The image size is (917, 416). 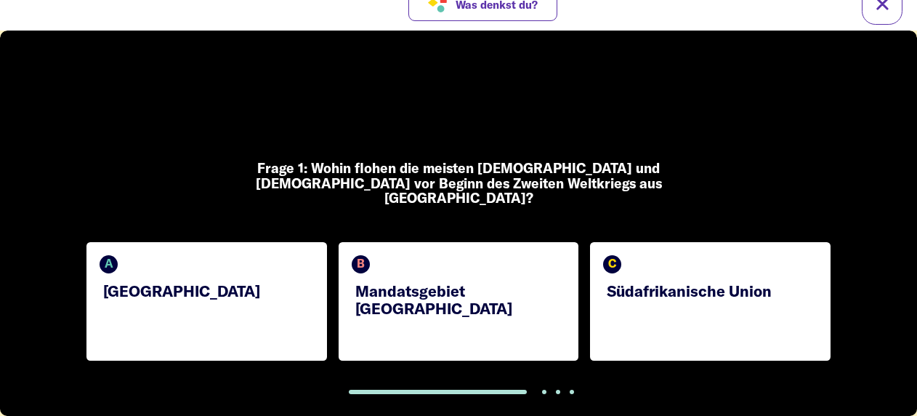 What do you see at coordinates (712, 260) in the screenshot?
I see `p: Südafrikanische Union` at bounding box center [712, 260].